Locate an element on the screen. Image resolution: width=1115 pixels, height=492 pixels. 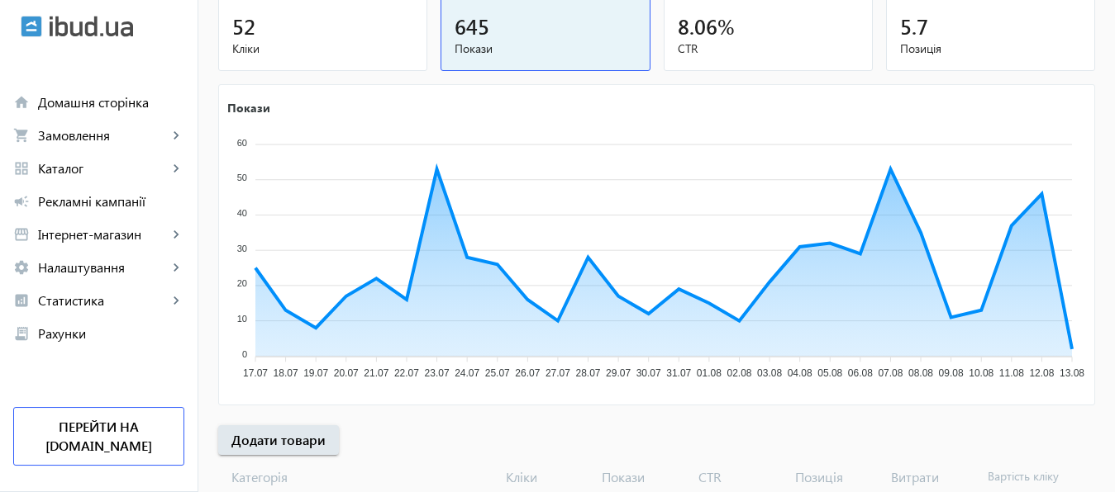
span: Додати товари is located at coordinates (278, 440).